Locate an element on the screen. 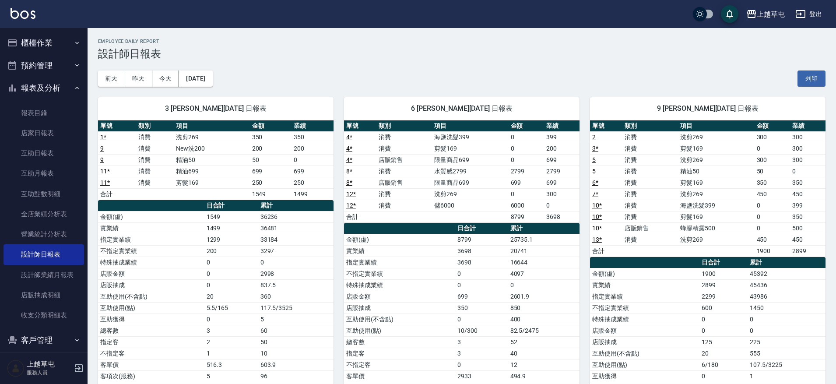 The height and width of the screenshot is (384, 836). th: 金額 is located at coordinates (526, 126).